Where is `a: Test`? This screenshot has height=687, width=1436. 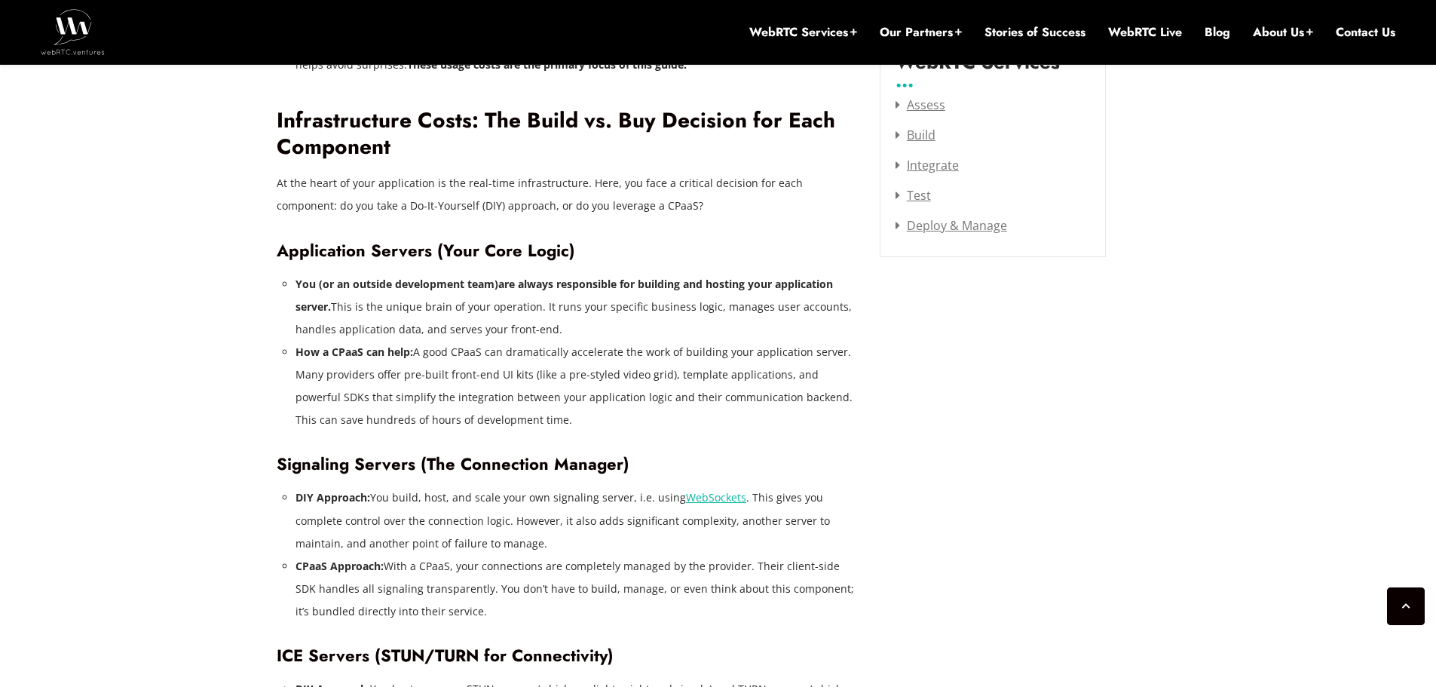 a: Test is located at coordinates (913, 195).